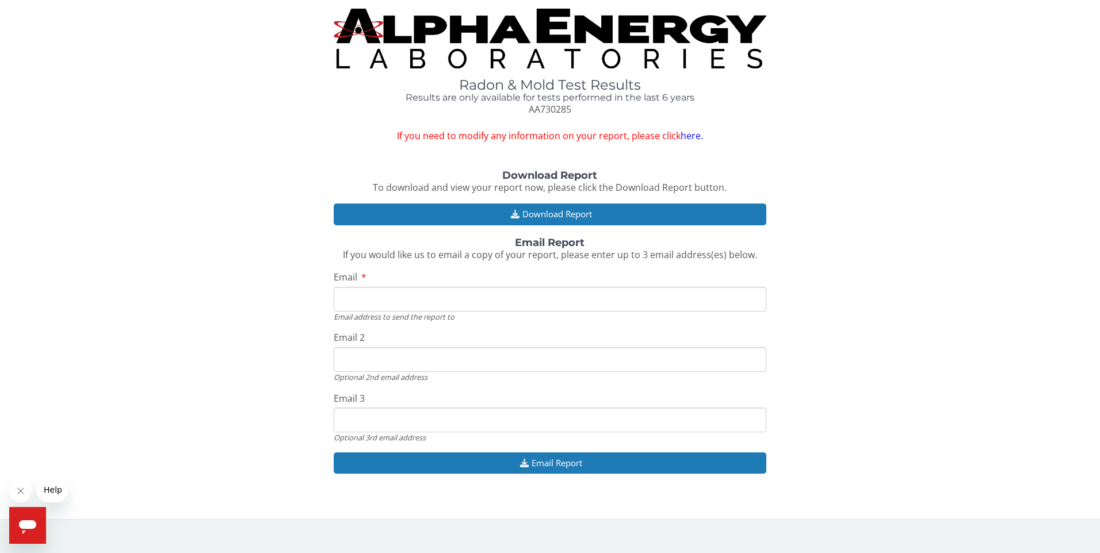 Image resolution: width=1100 pixels, height=553 pixels. What do you see at coordinates (549, 187) in the screenshot?
I see `span: To download and view your report now, please click the Download Report button.` at bounding box center [549, 187].